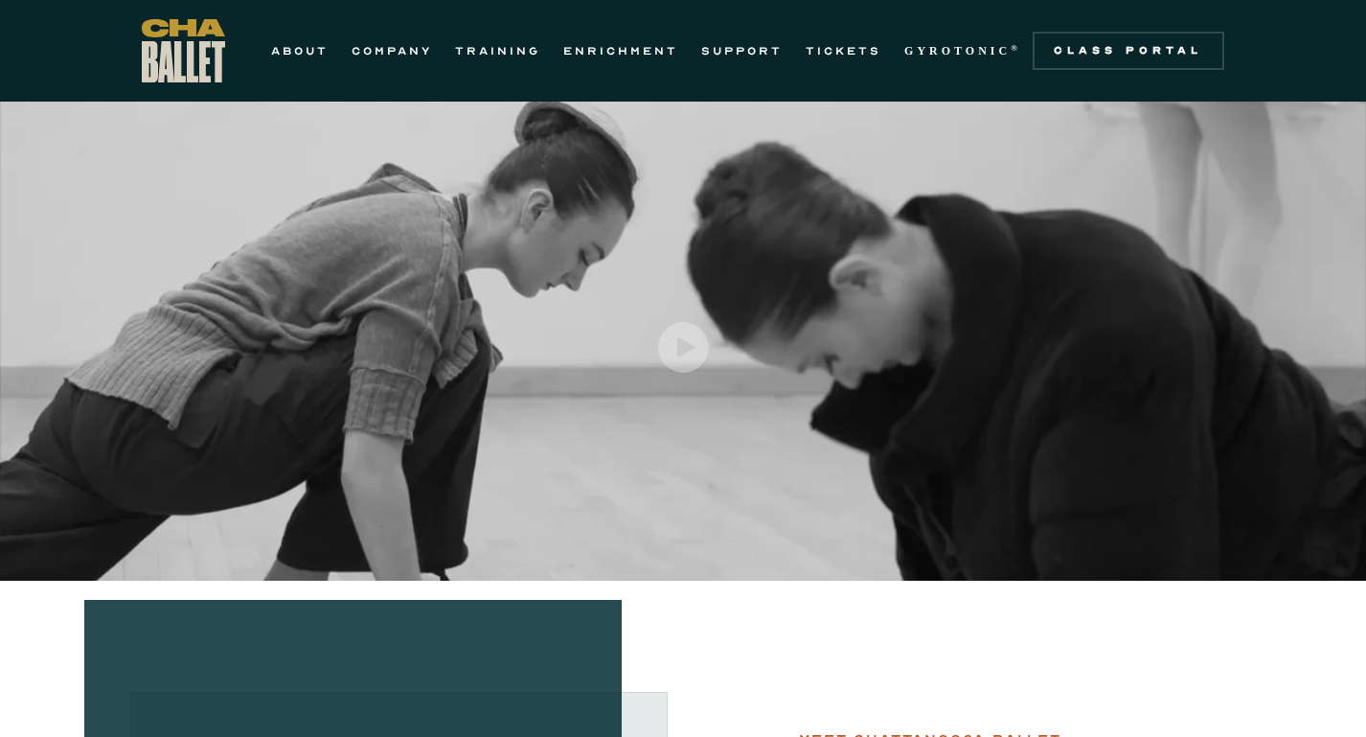 The image size is (1366, 737). What do you see at coordinates (300, 51) in the screenshot?
I see `a: ABOUT` at bounding box center [300, 51].